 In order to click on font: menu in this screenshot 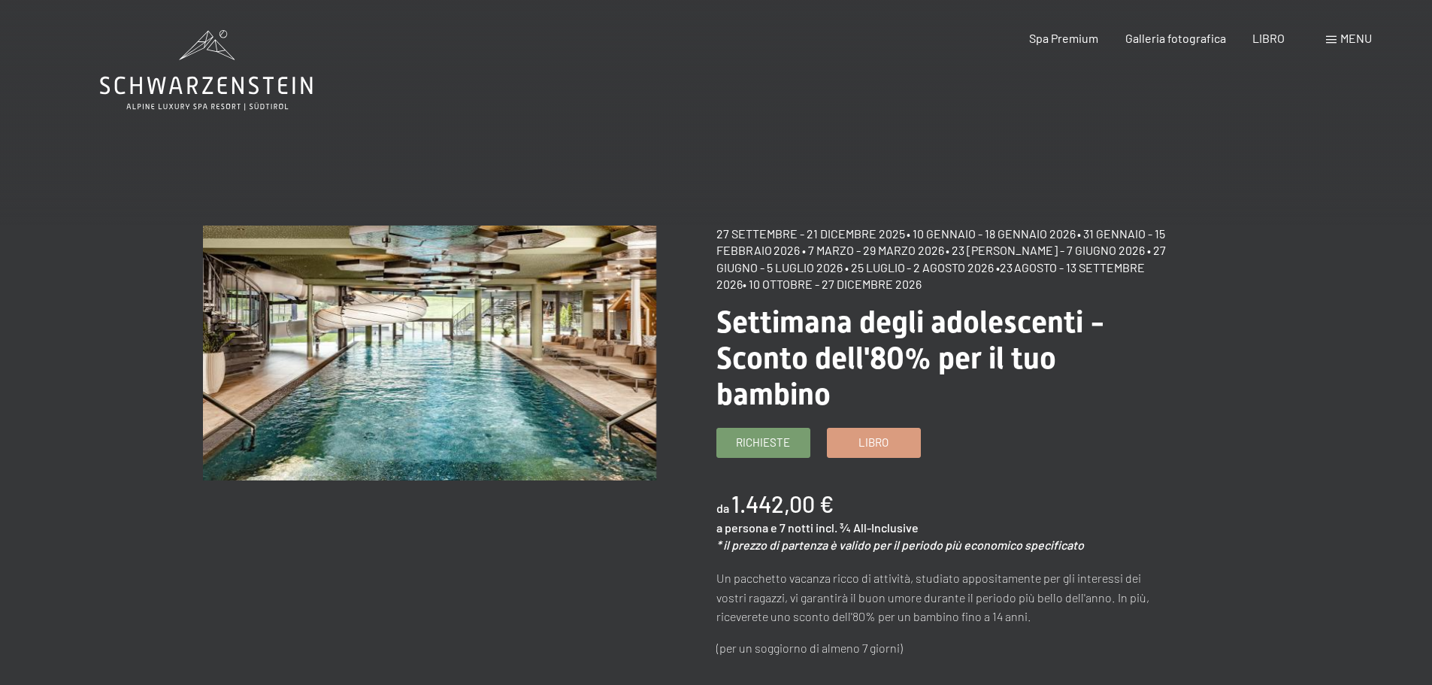, I will do `click(1356, 38)`.